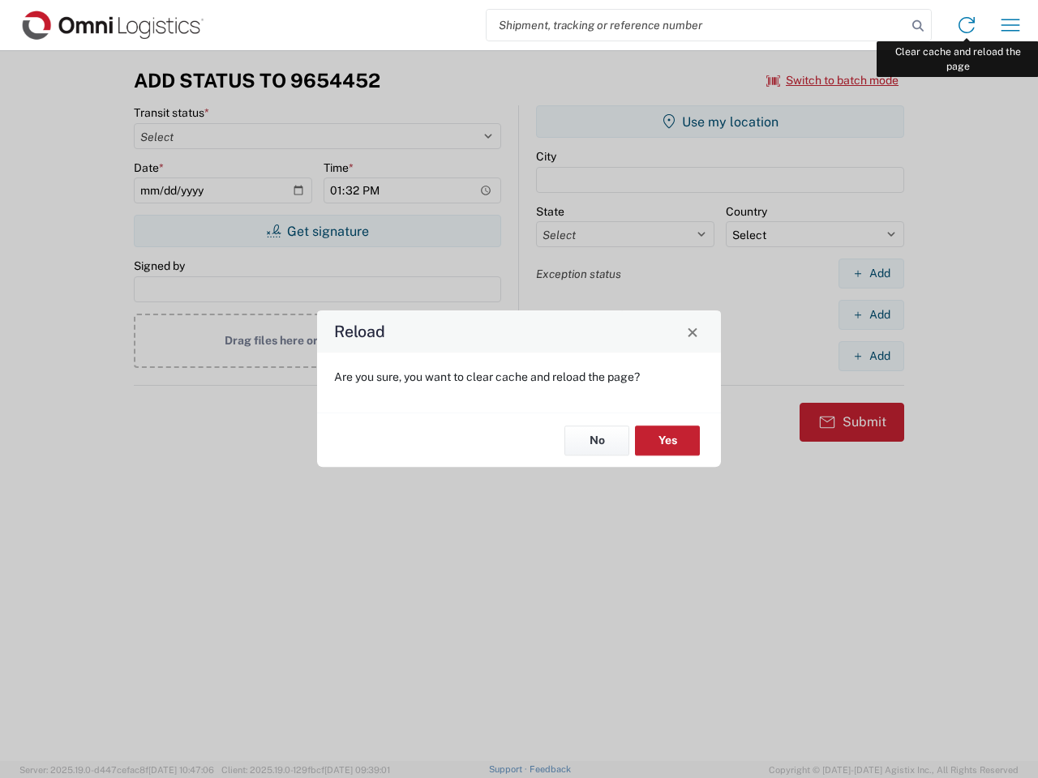 Image resolution: width=1038 pixels, height=778 pixels. I want to click on button: Yes, so click(667, 440).